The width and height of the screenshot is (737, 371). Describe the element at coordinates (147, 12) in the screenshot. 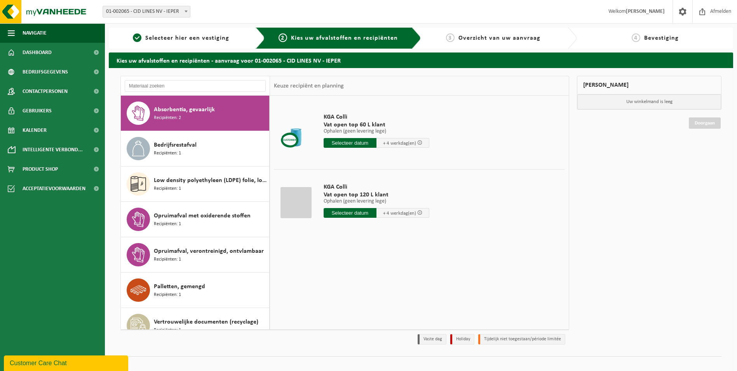

I see `span: 01-002065 - CID LINES NV - IEPER` at that location.